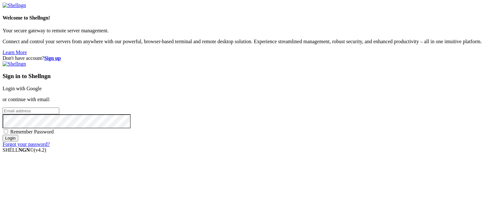  I want to click on a: Login with Google, so click(22, 88).